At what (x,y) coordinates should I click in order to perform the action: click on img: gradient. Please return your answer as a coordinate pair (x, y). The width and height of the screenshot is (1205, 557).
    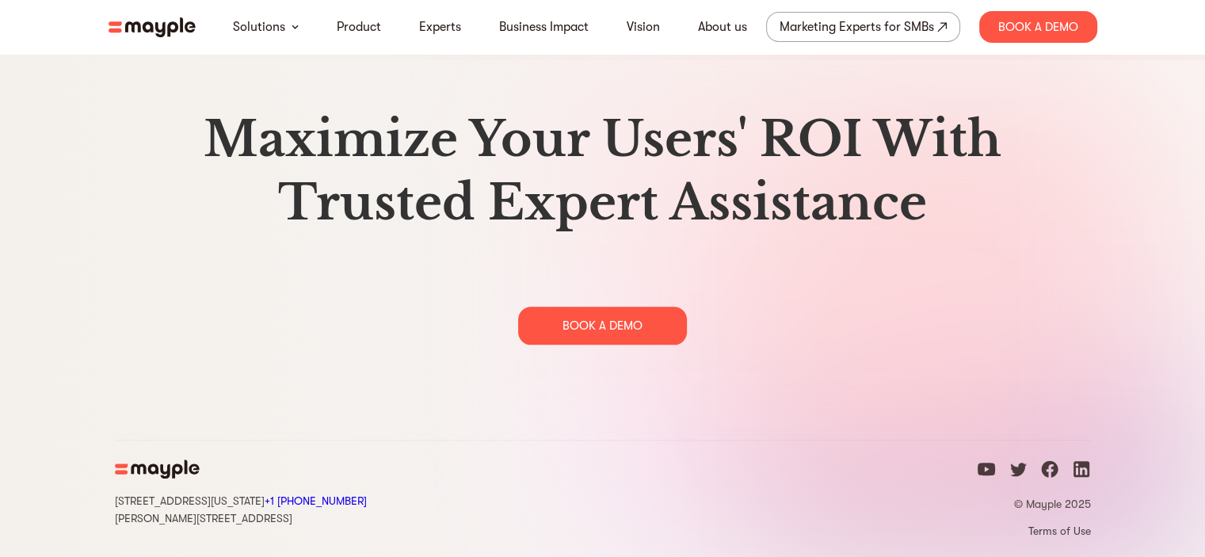
    Looking at the image, I should click on (868, 308).